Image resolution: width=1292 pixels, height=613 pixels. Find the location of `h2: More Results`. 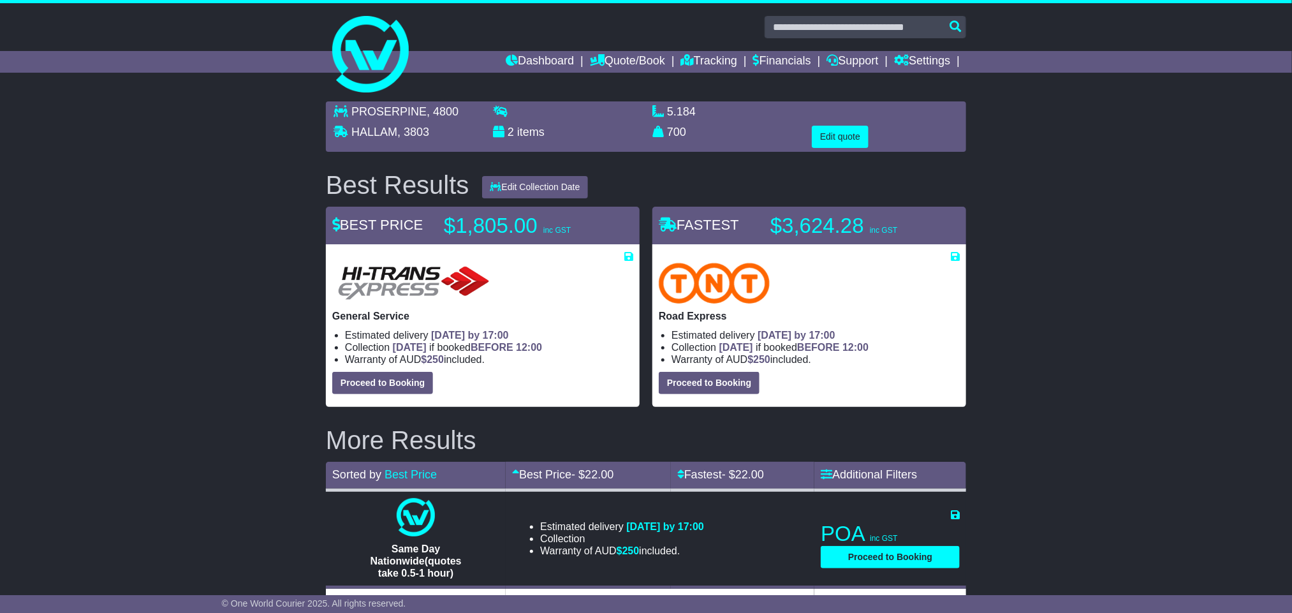

h2: More Results is located at coordinates (646, 440).